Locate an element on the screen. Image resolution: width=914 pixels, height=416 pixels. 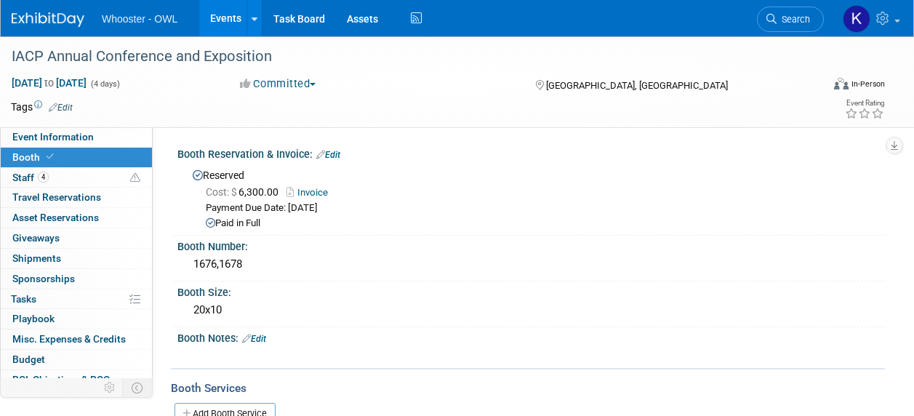
a: Shipments is located at coordinates (76, 258).